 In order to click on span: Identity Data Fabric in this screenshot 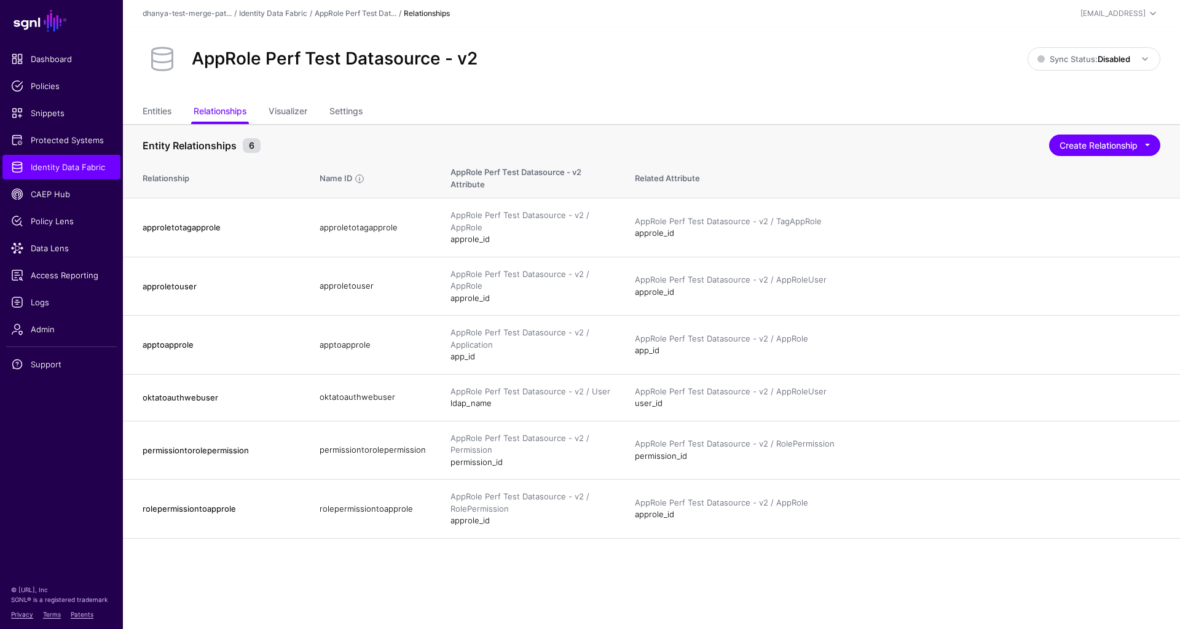, I will do `click(61, 167)`.